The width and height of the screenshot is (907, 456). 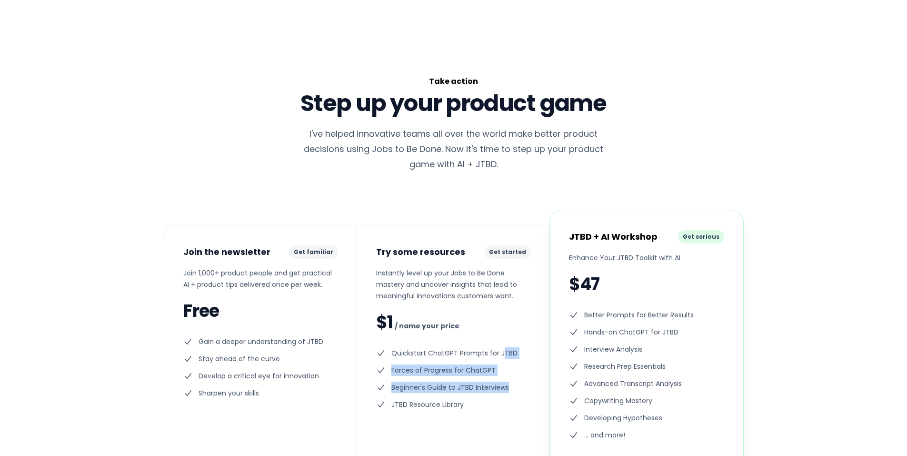 What do you see at coordinates (646, 418) in the screenshot?
I see `li: Developing Hypotheses` at bounding box center [646, 418].